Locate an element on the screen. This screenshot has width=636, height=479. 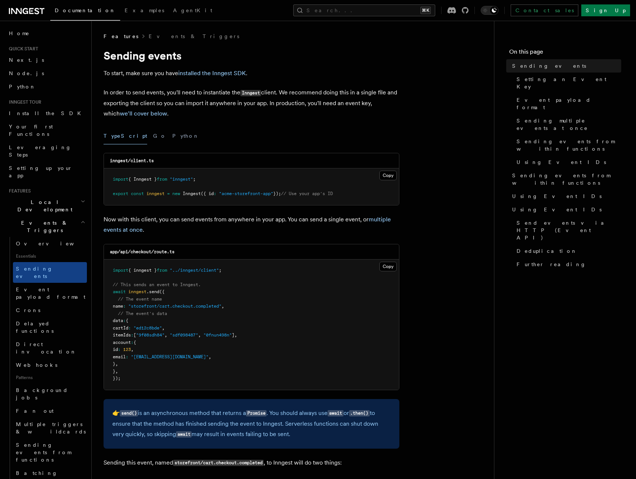
a: Sign Up is located at coordinates (606, 10).